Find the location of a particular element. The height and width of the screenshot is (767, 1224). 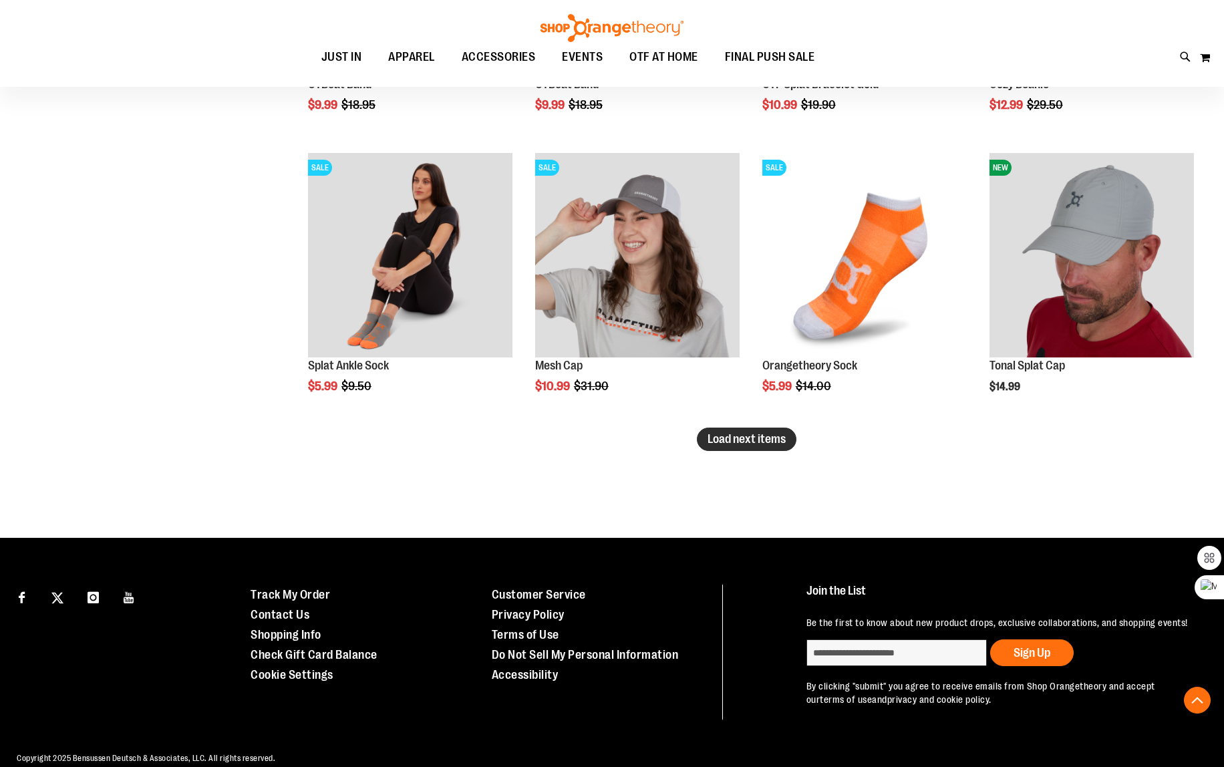

a: Track My Order is located at coordinates (290, 595).